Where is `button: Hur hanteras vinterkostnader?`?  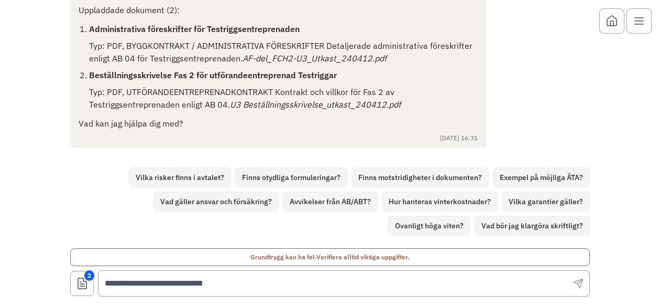
button: Hur hanteras vinterkostnader? is located at coordinates (440, 201).